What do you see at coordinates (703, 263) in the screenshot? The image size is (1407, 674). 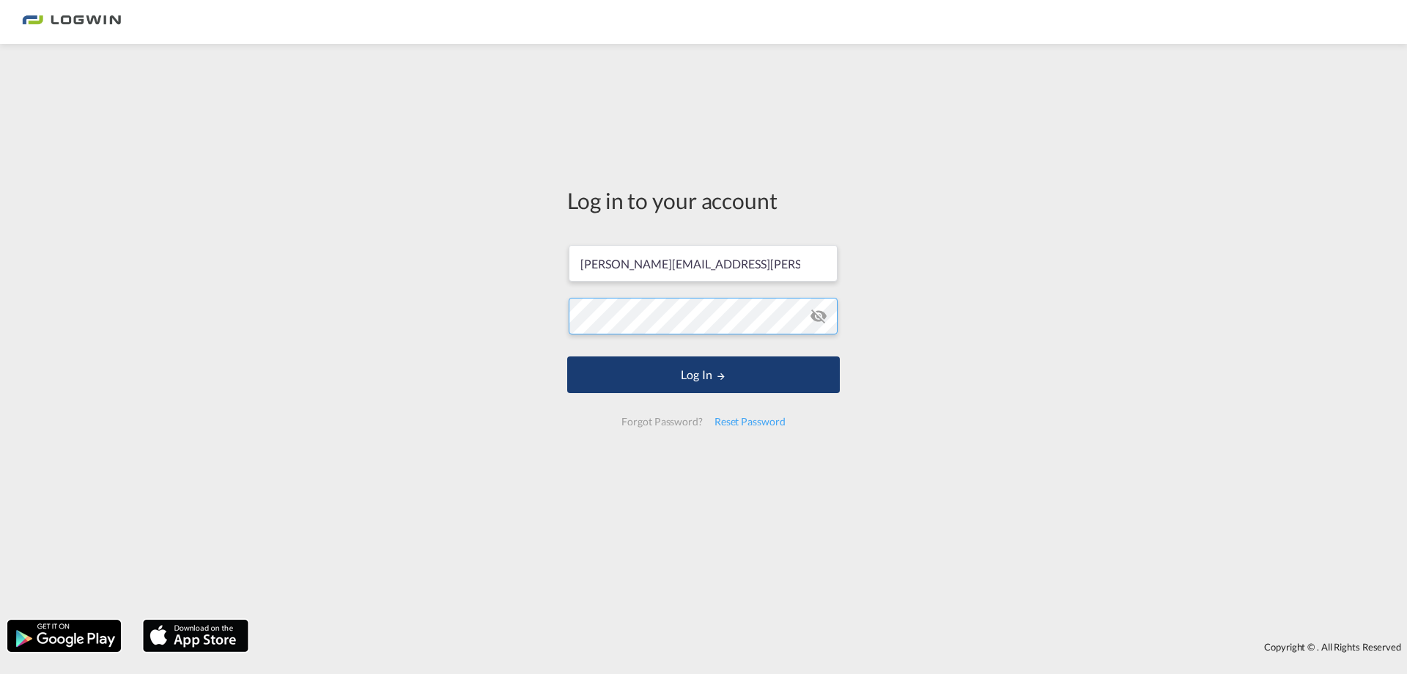 I see `input: Enter email/phone number` at bounding box center [703, 263].